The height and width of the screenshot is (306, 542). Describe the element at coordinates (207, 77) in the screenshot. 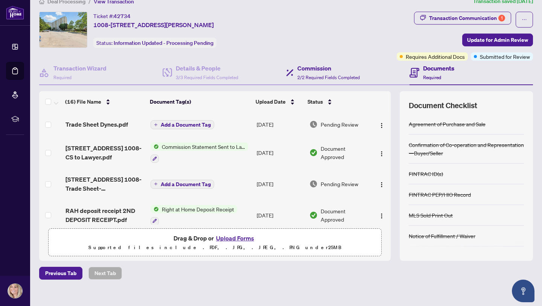

I see `span: 3/3 Required Fields Completed` at that location.